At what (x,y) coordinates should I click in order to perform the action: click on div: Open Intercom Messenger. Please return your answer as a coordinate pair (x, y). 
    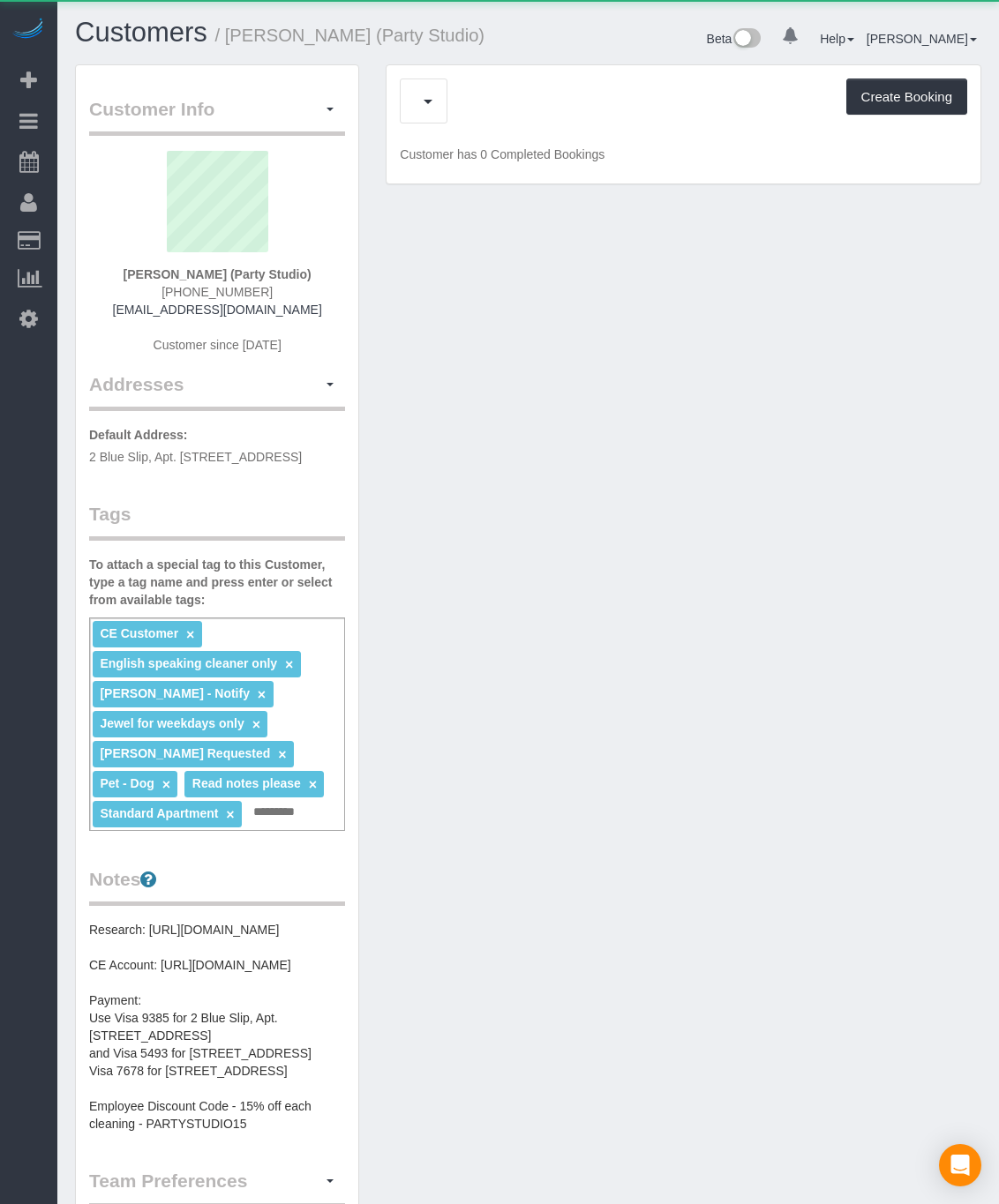
    Looking at the image, I should click on (960, 1166).